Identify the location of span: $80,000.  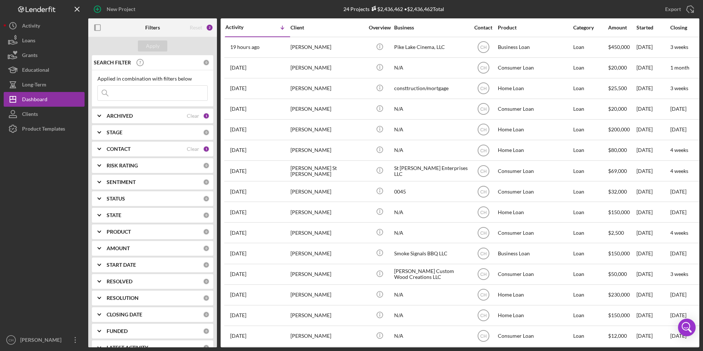
(617, 150).